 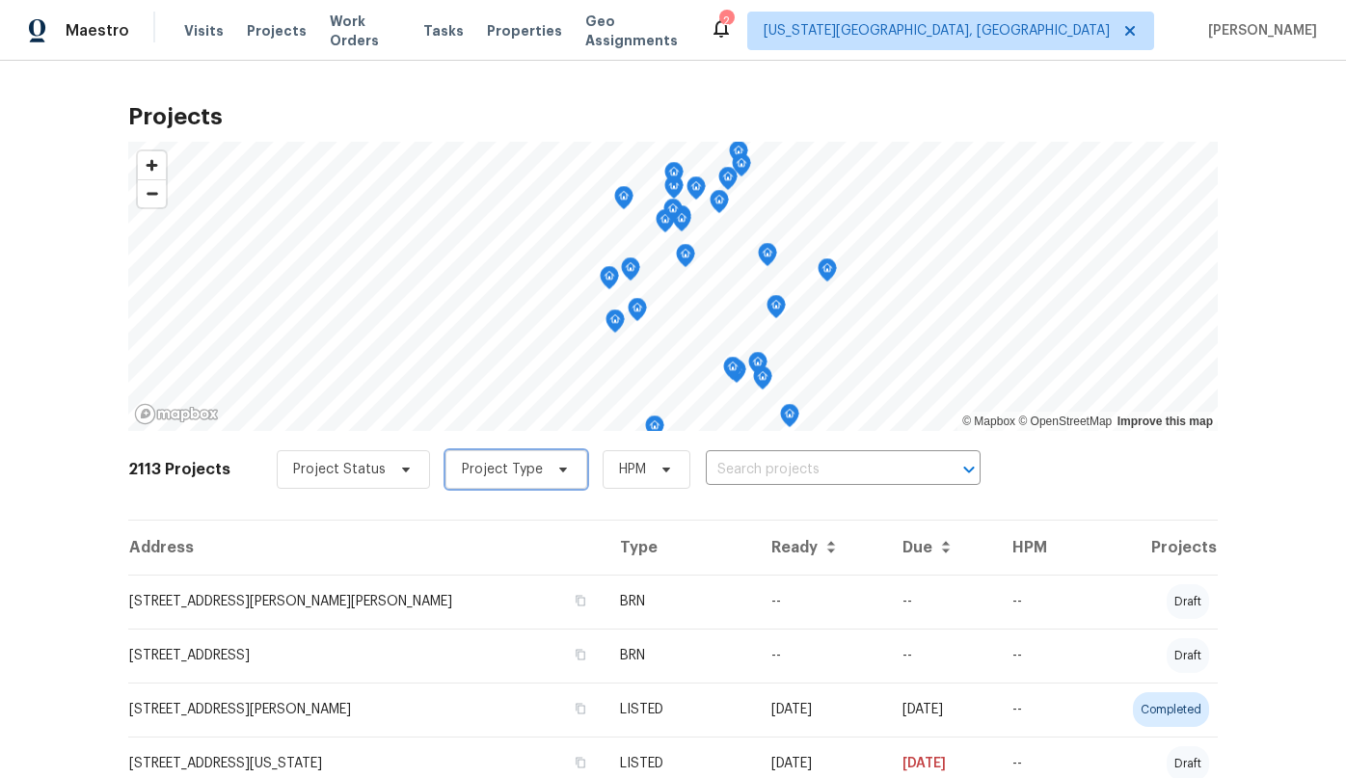 I want to click on span: Geo Assignments, so click(x=635, y=31).